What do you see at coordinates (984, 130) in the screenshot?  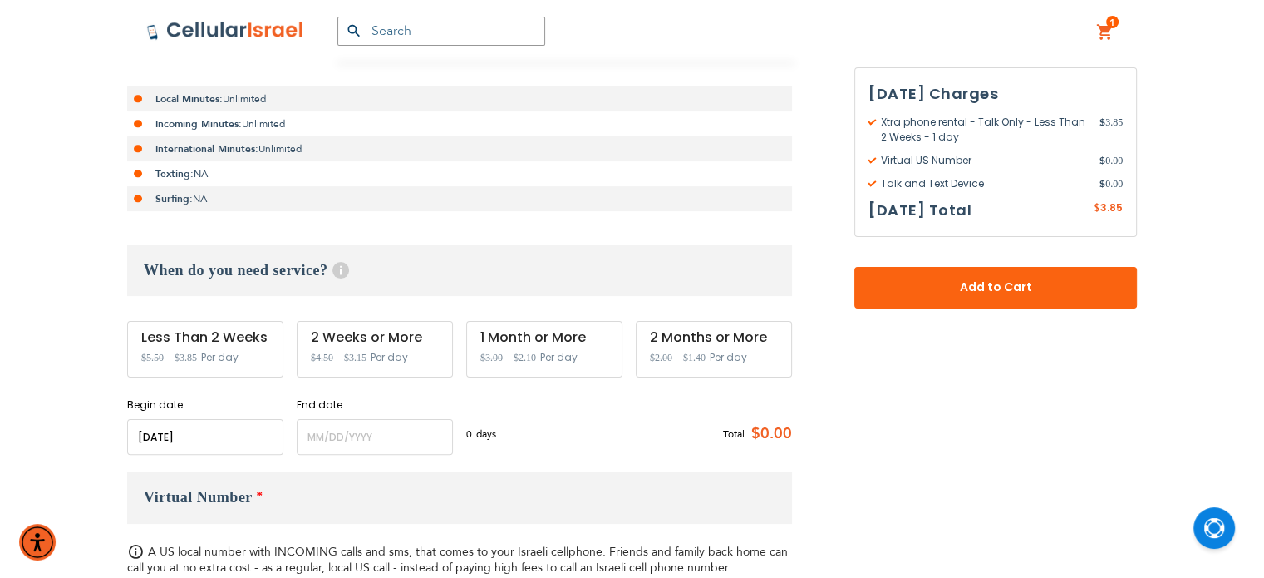 I see `span: Xtra phone rental - Talk Only - Less Than 2 Weeks - 1 day` at bounding box center [984, 130].